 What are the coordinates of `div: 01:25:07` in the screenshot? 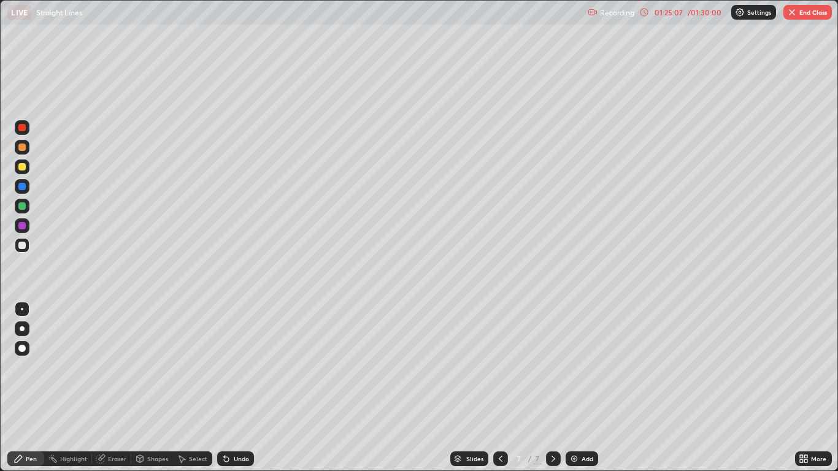 It's located at (669, 12).